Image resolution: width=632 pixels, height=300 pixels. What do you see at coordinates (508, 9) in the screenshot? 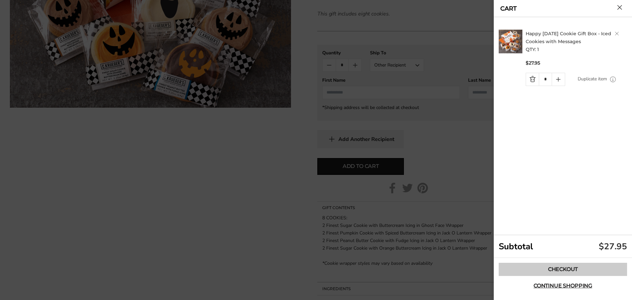
I see `a: CART` at bounding box center [508, 9].